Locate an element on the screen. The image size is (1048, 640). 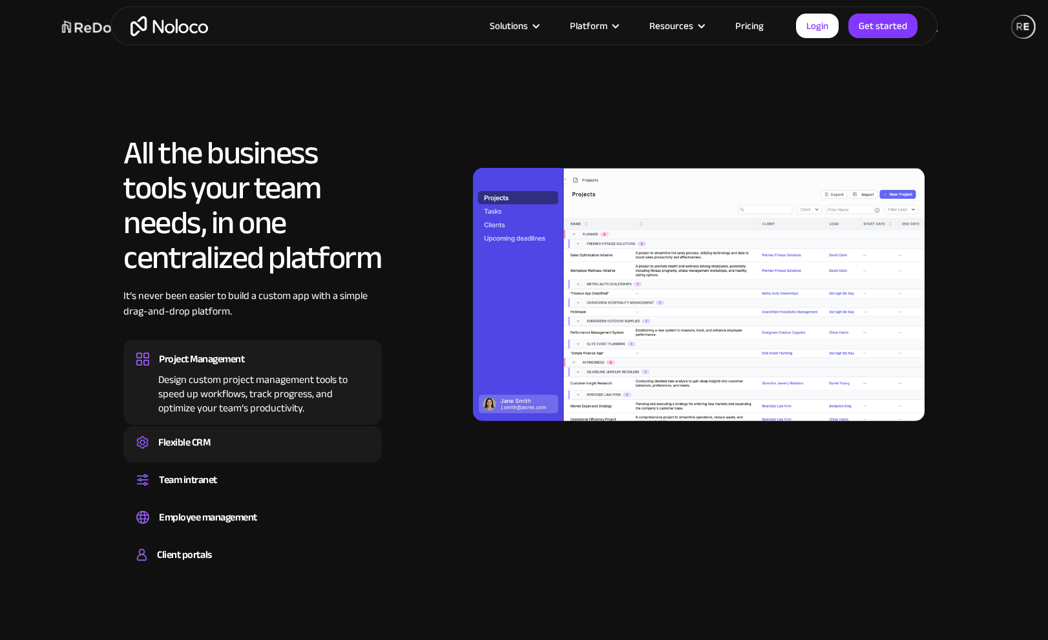
div: Project Management is located at coordinates (202, 359).